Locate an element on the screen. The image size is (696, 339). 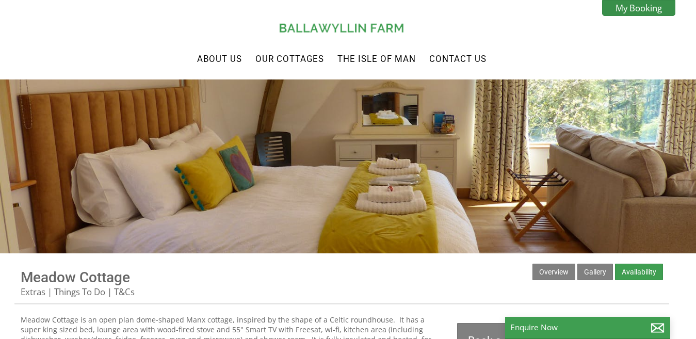
a: Extras is located at coordinates (33, 292).